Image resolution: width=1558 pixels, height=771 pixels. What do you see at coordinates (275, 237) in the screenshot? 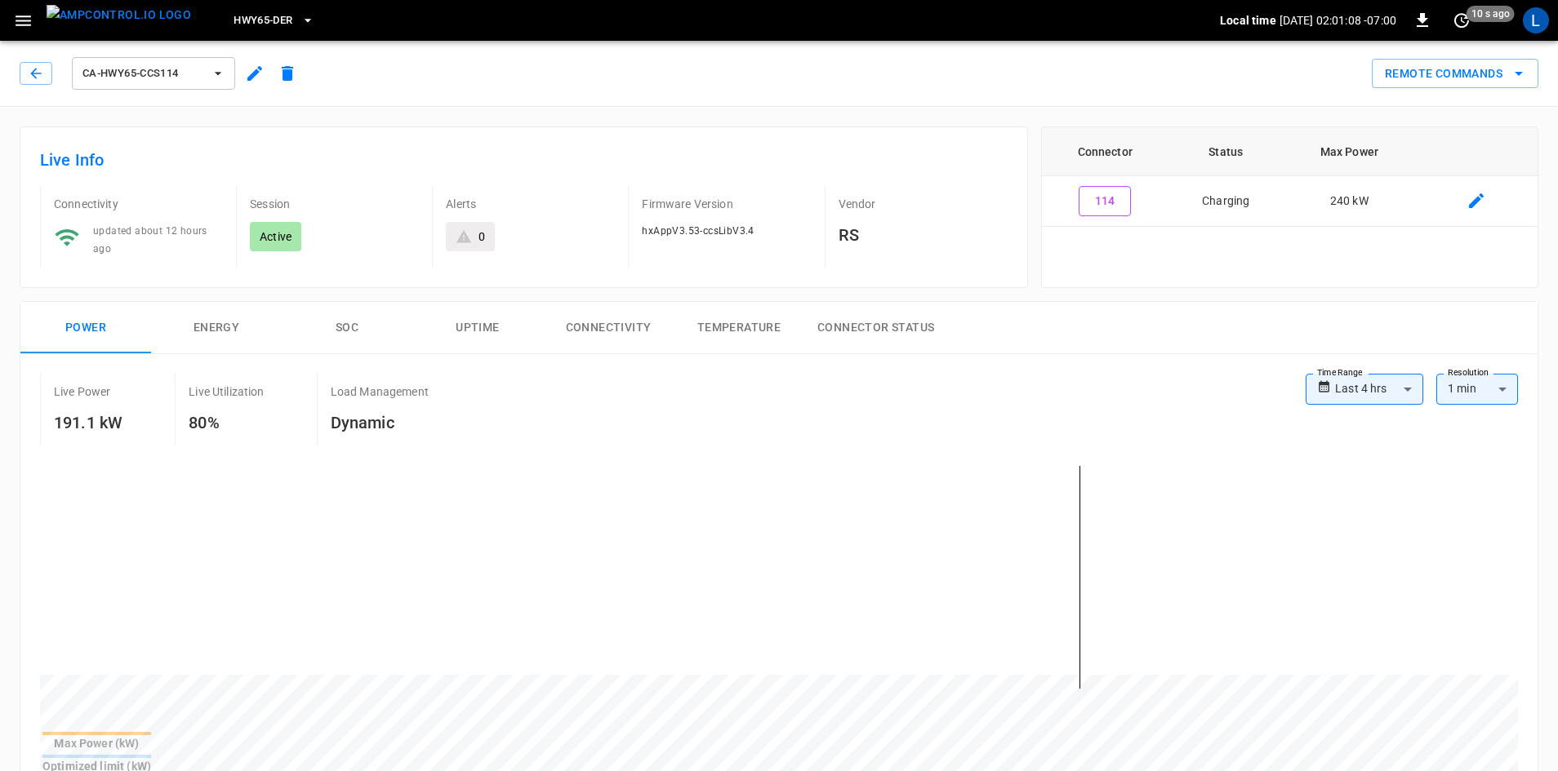
I see `p: Active` at bounding box center [275, 237].